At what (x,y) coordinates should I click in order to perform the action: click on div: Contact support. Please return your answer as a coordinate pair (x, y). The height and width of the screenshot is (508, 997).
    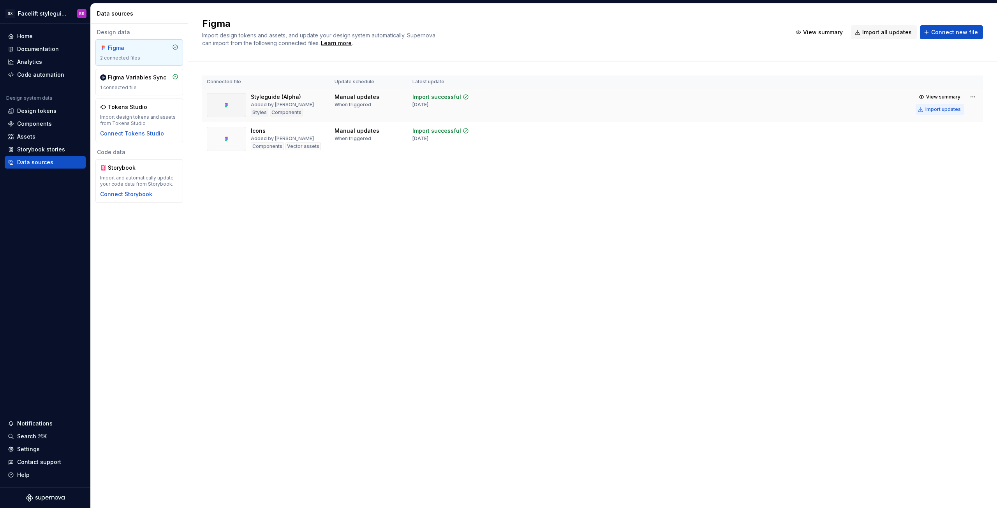
    Looking at the image, I should click on (39, 462).